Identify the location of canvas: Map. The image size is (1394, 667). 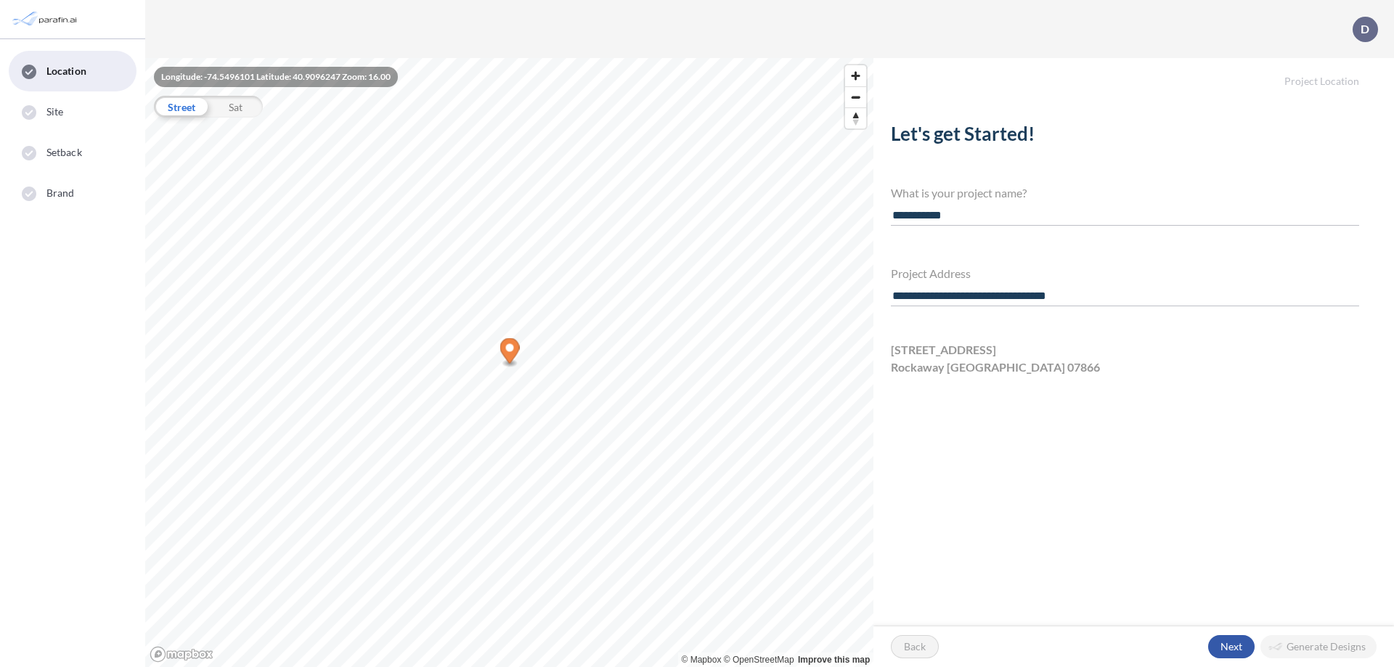
(509, 362).